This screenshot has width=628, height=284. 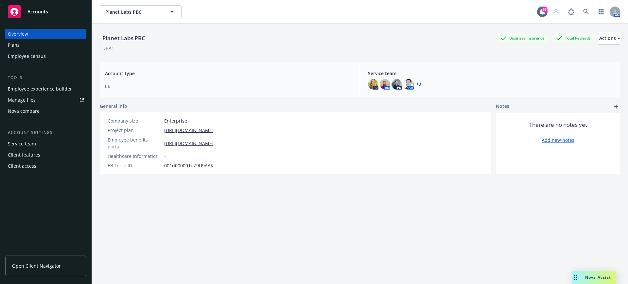 What do you see at coordinates (22, 144) in the screenshot?
I see `div: Service team` at bounding box center [22, 144].